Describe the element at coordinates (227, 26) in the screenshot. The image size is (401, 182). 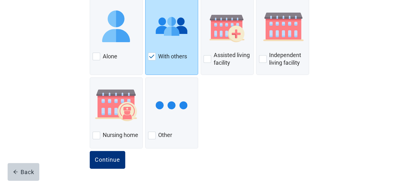
I see `img: Assisted Living Facility` at that location.